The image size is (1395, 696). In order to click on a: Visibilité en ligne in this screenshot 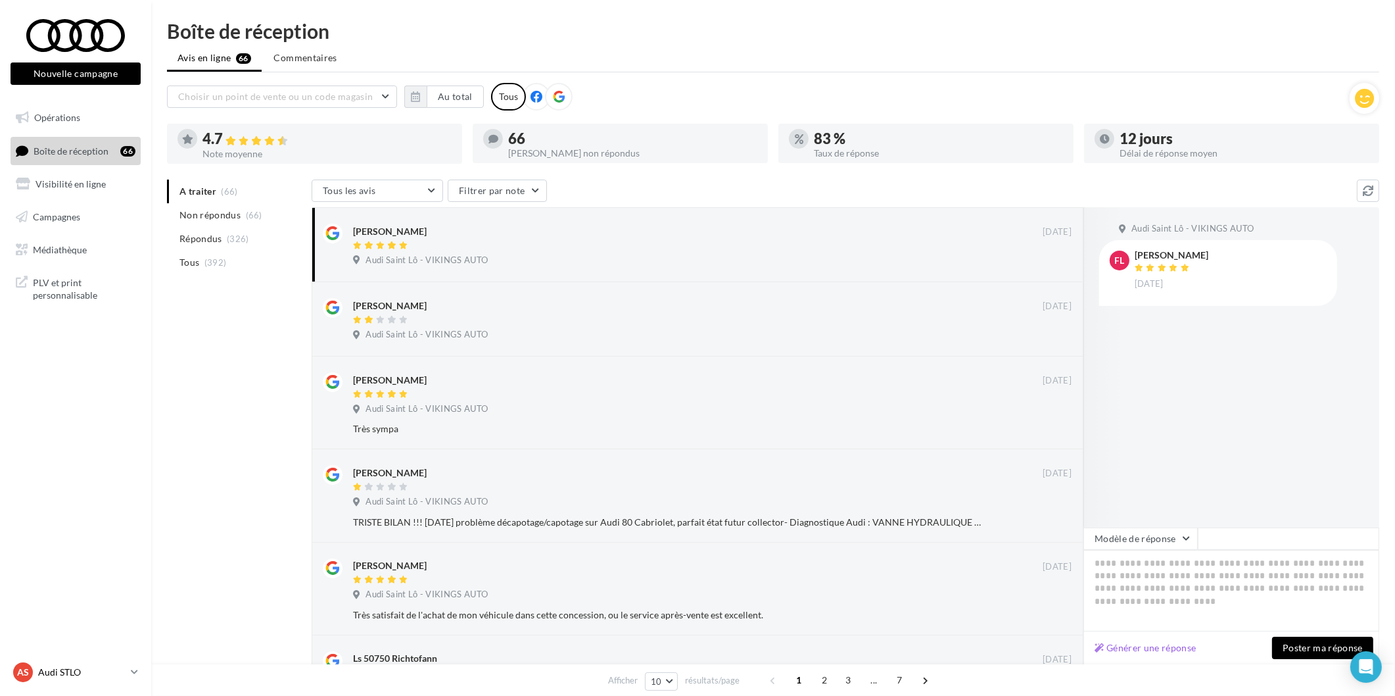, I will do `click(76, 184)`.